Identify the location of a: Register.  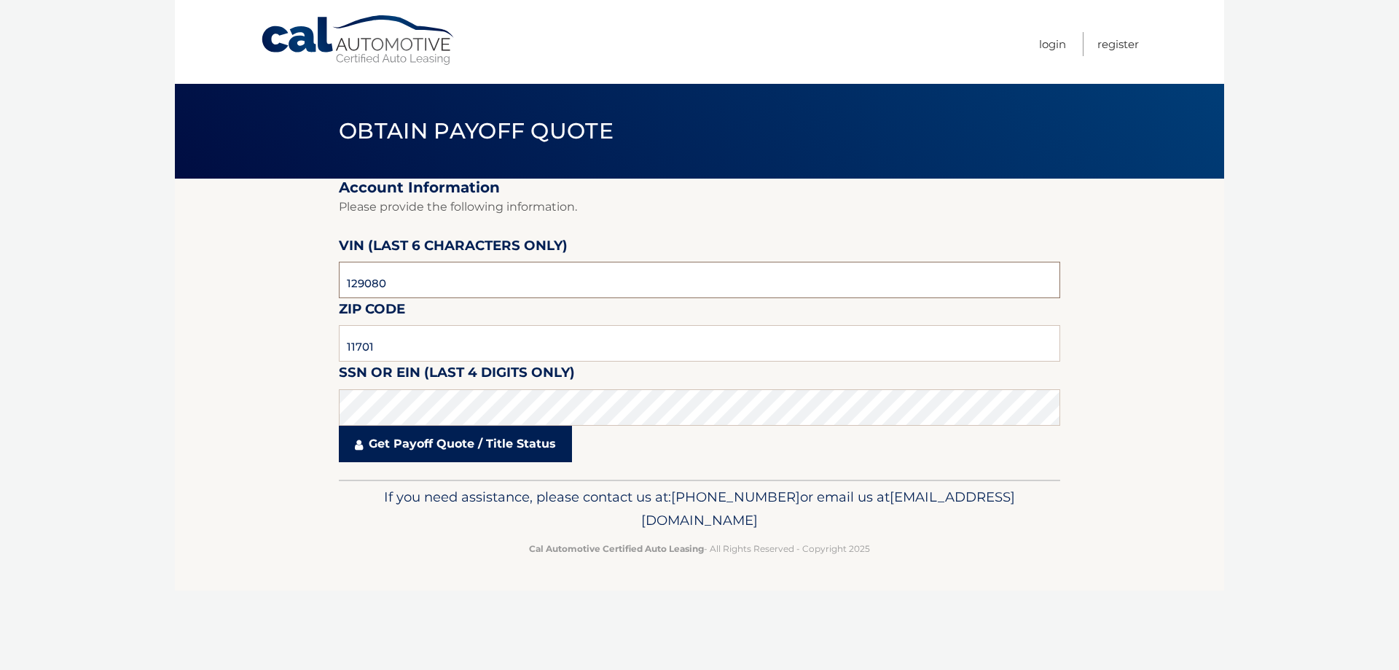
(1118, 44).